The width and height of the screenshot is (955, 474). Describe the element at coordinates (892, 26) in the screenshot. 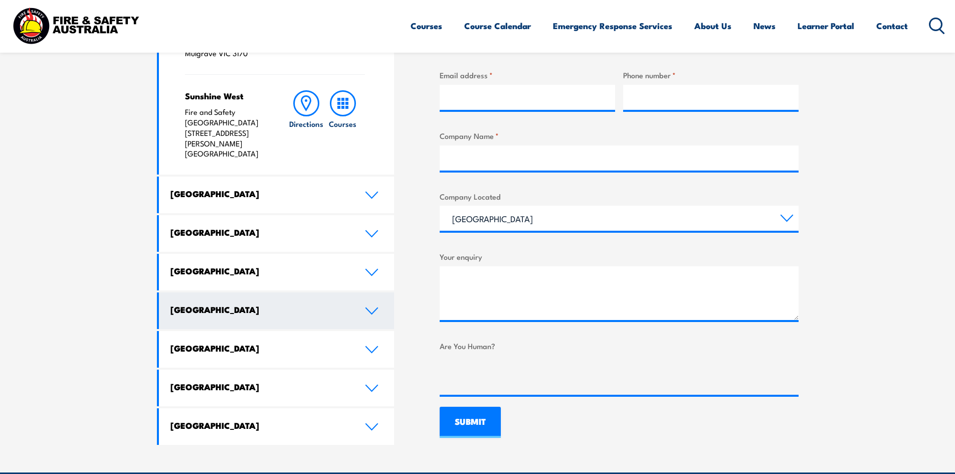

I see `a: Contact` at that location.